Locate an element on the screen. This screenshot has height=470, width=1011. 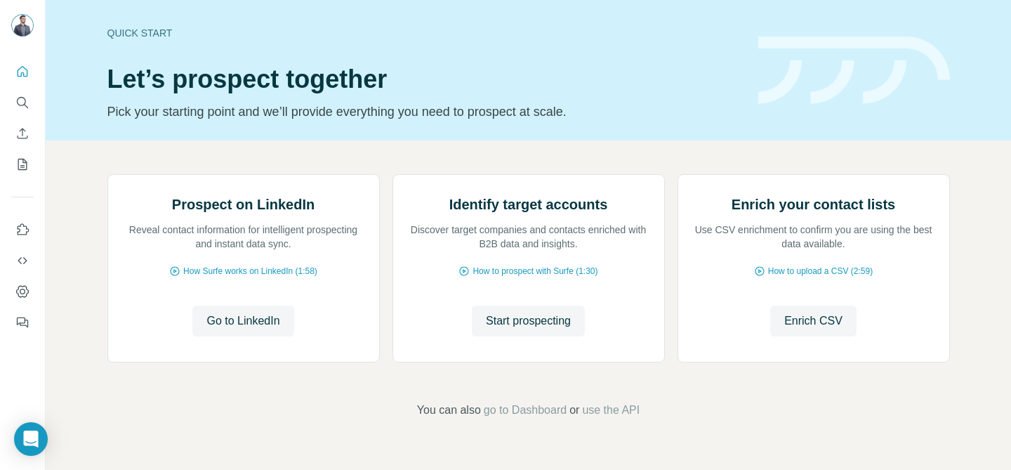
h2: Enrich your contact lists is located at coordinates (813, 204).